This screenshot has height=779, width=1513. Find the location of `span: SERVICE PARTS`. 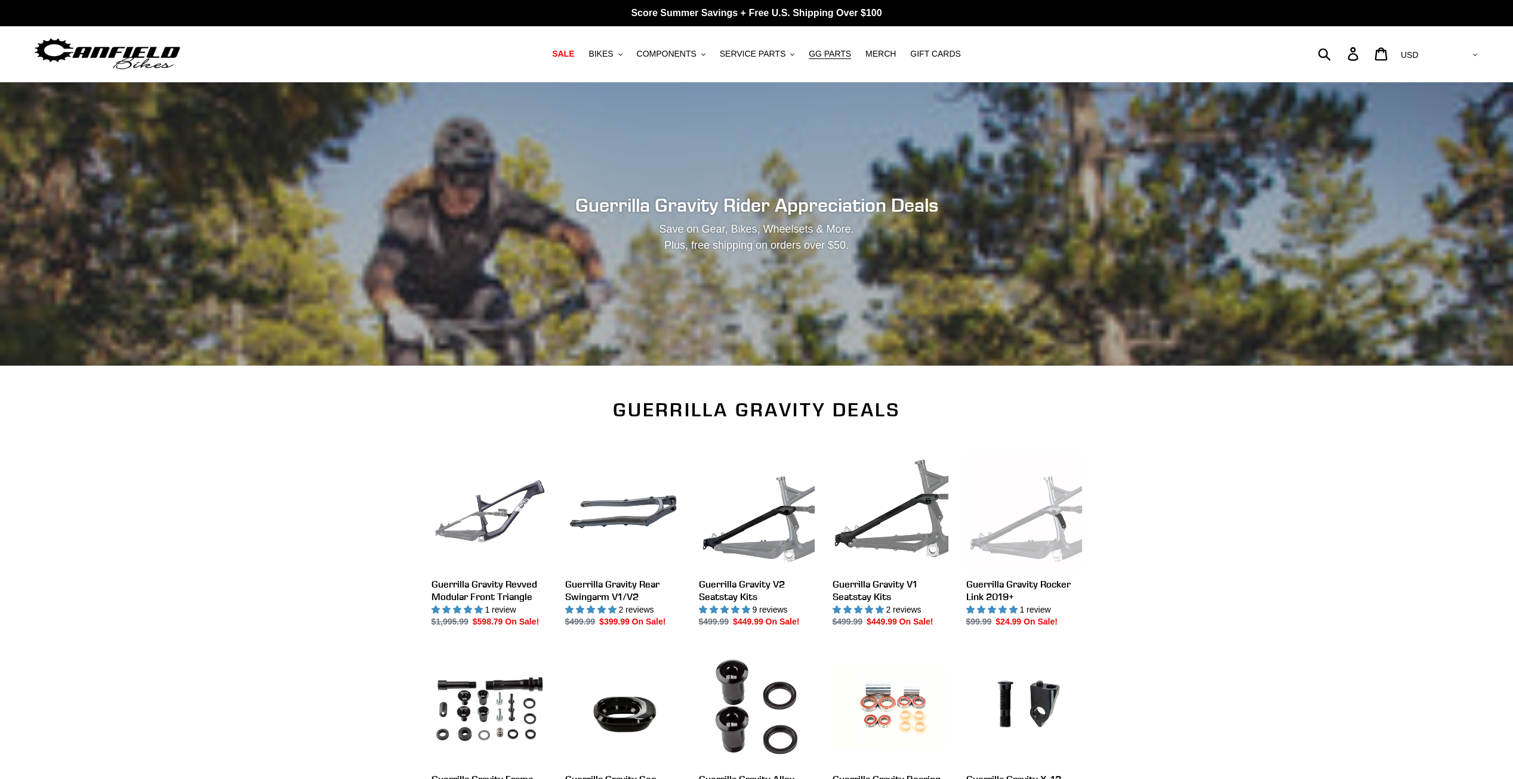

span: SERVICE PARTS is located at coordinates (752, 54).